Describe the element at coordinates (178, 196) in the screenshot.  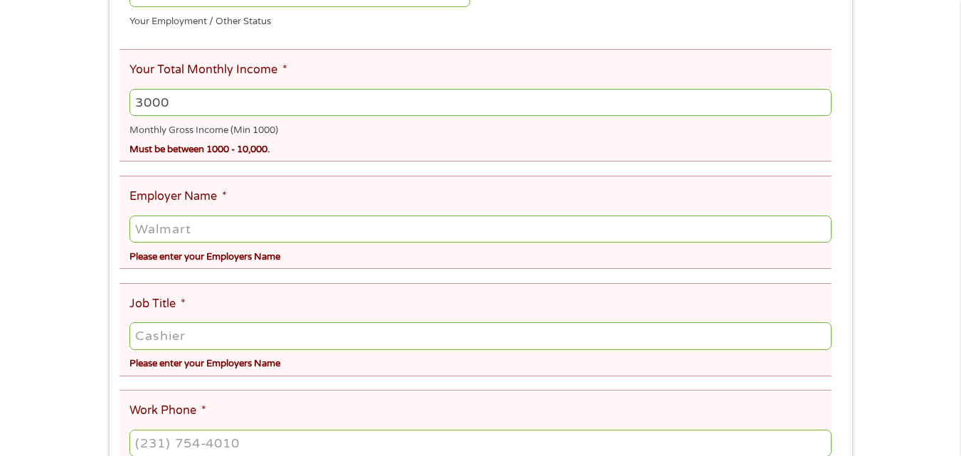
I see `label: Employer Name` at that location.